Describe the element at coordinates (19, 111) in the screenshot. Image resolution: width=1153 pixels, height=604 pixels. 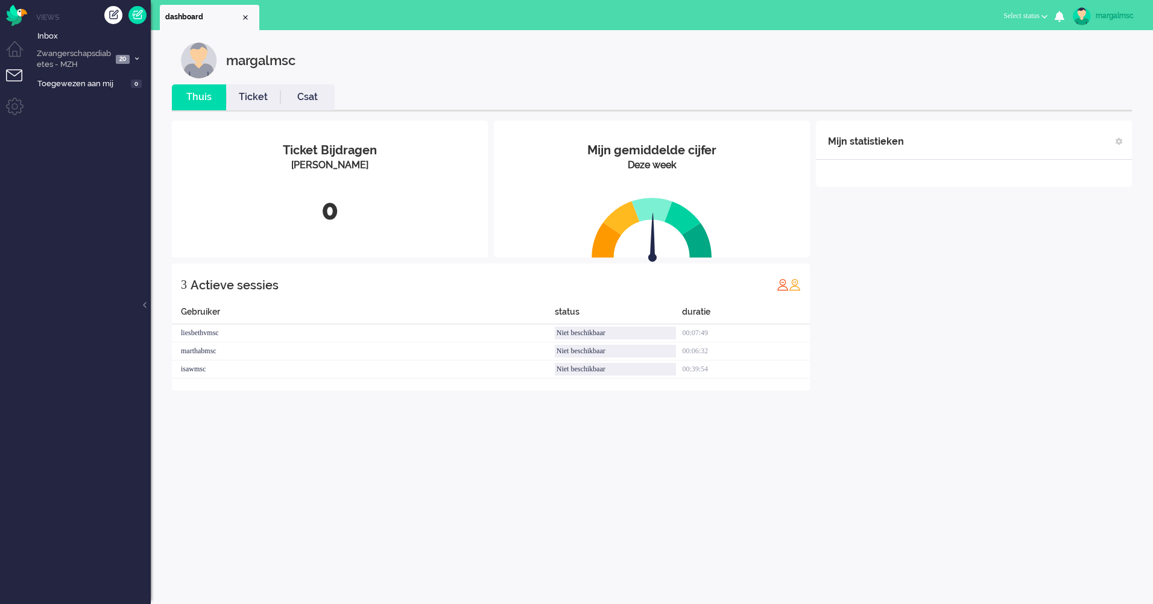
I see `li: Admin menu` at that location.